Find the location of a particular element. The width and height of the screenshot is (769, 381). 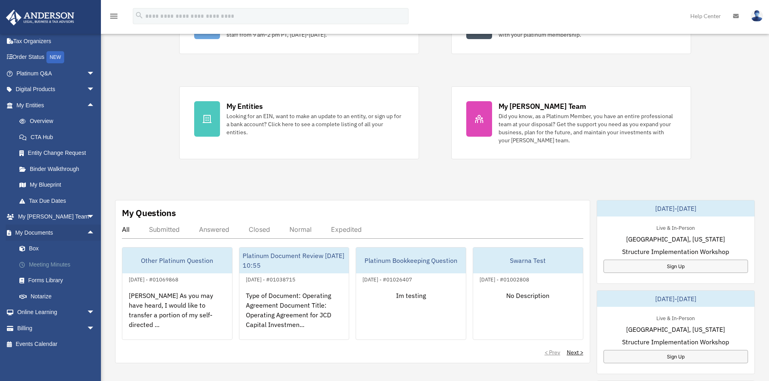

div: Swarna Test is located at coordinates (528, 261).